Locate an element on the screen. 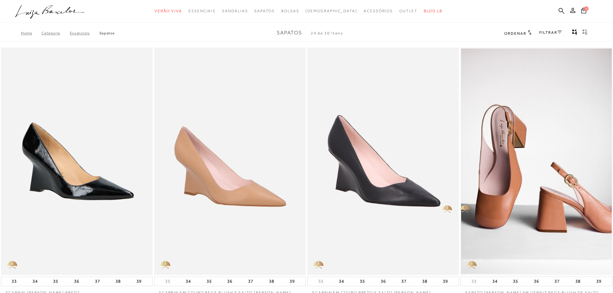 The image size is (613, 293). span: BLOG LB is located at coordinates (433, 11).